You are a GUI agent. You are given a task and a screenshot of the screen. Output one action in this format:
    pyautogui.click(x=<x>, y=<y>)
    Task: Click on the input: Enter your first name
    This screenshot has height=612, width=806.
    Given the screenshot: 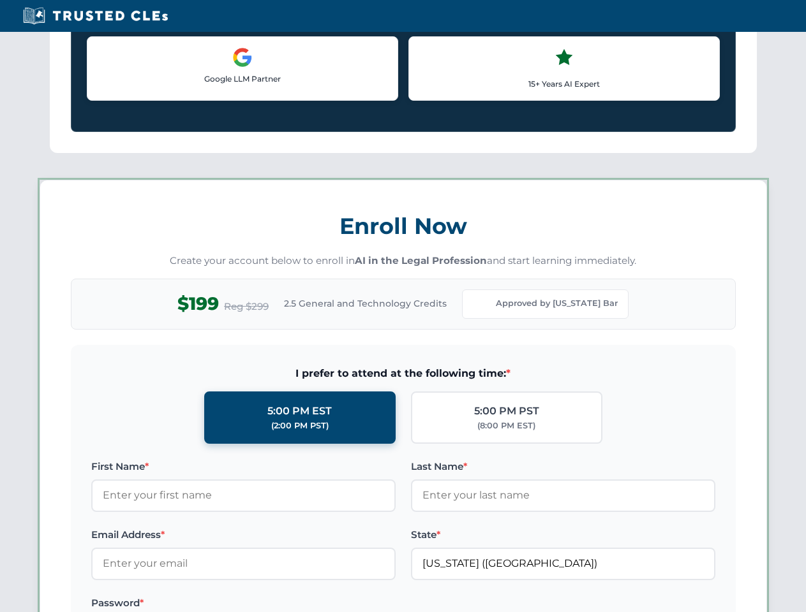 What is the action you would take?
    pyautogui.click(x=243, y=496)
    